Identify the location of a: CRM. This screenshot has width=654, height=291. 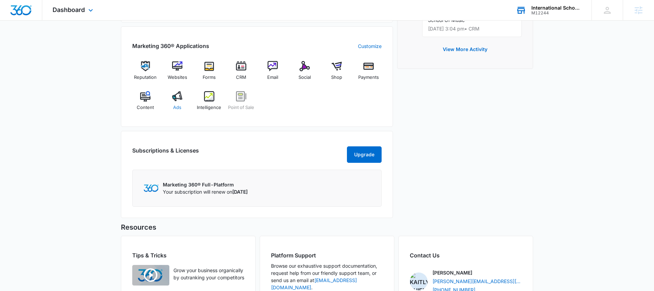
(241, 73).